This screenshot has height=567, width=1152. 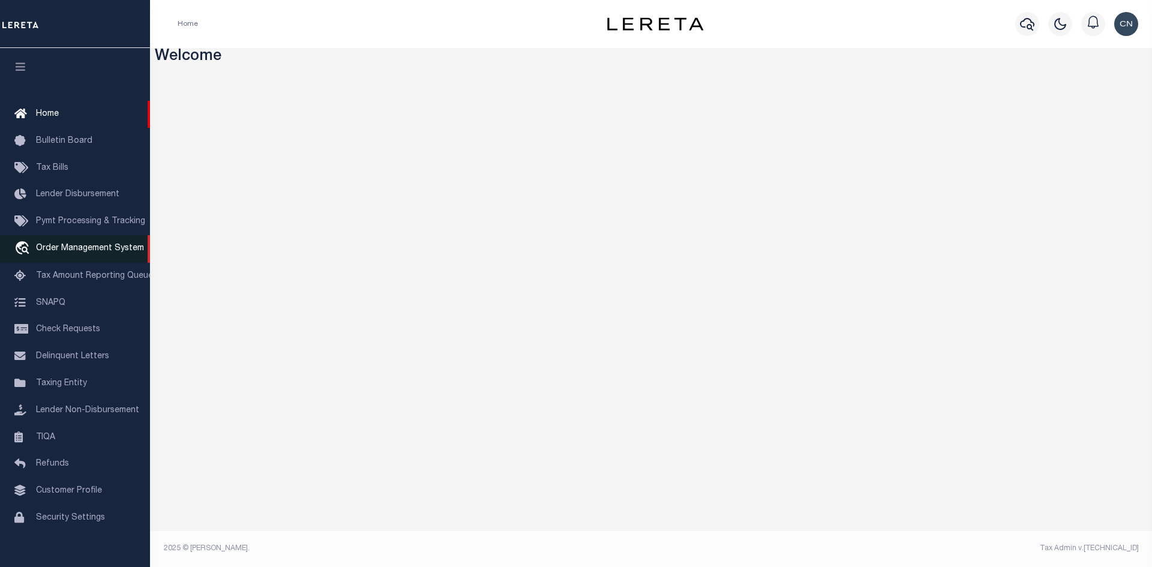 I want to click on span: Delinquent Letters, so click(x=73, y=357).